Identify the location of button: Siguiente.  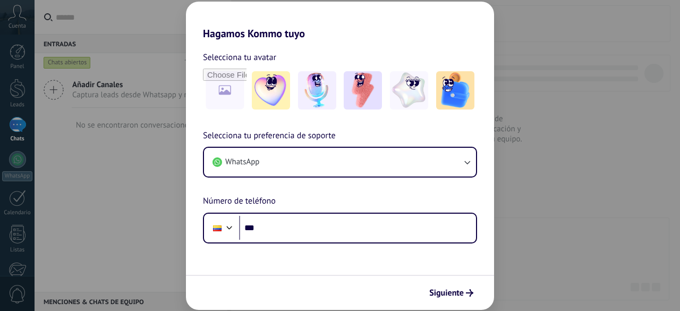
(451, 293).